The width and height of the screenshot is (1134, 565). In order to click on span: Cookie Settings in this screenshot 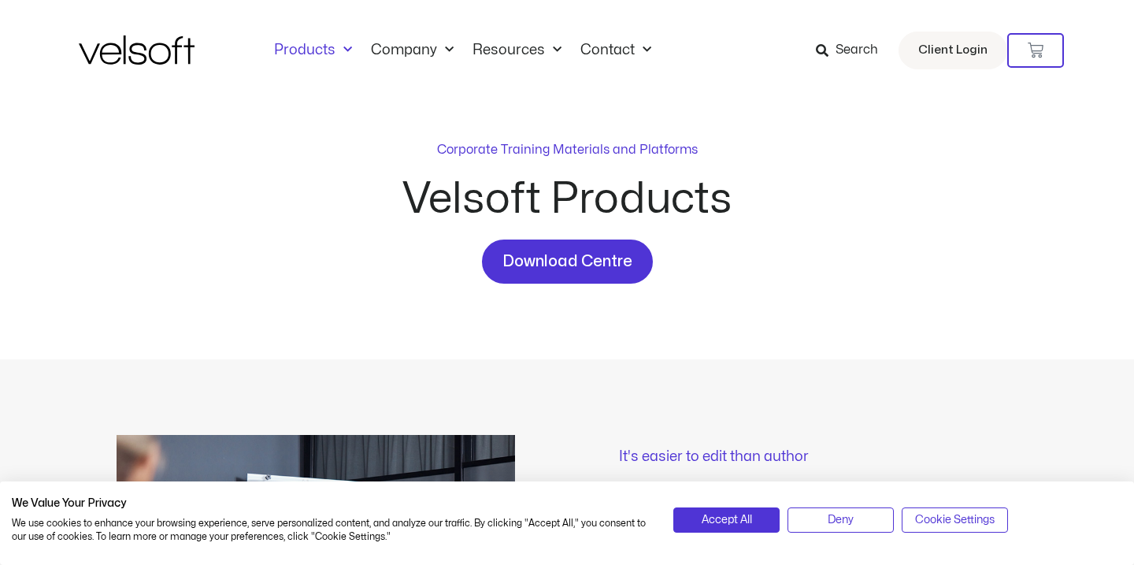, I will do `click(955, 520)`.